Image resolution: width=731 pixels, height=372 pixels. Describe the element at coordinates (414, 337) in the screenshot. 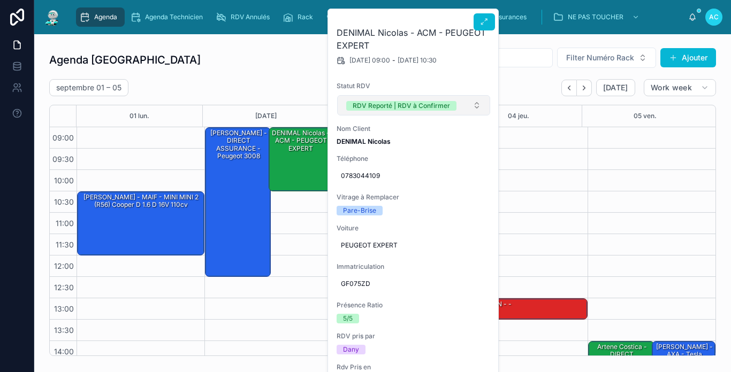

I see `span: RDV pris par` at that location.